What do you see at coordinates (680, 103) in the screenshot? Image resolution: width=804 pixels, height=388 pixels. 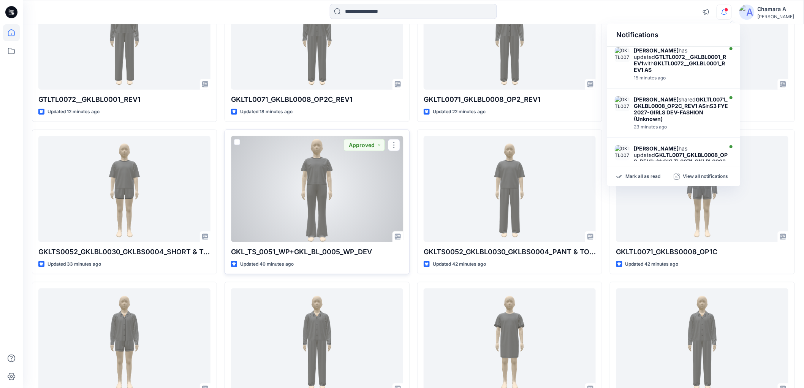 I see `strong: GKLTL0071_GKLBL0008_OP2C_REV1 AS` at bounding box center [680, 103].